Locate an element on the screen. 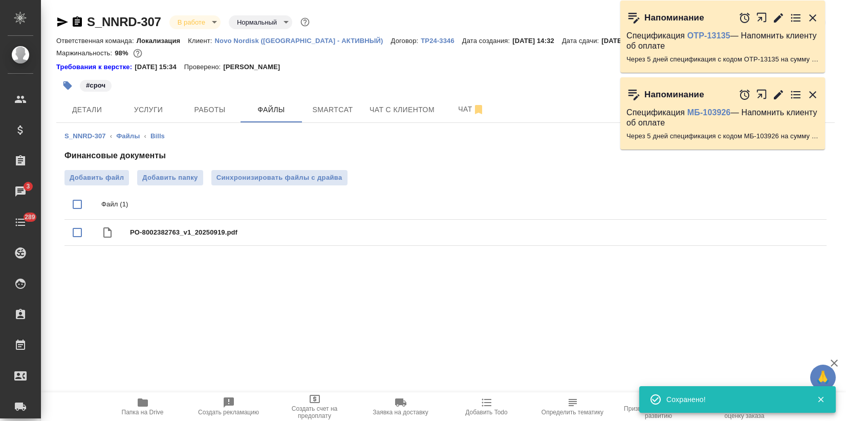  p: #сроч is located at coordinates (96, 85).